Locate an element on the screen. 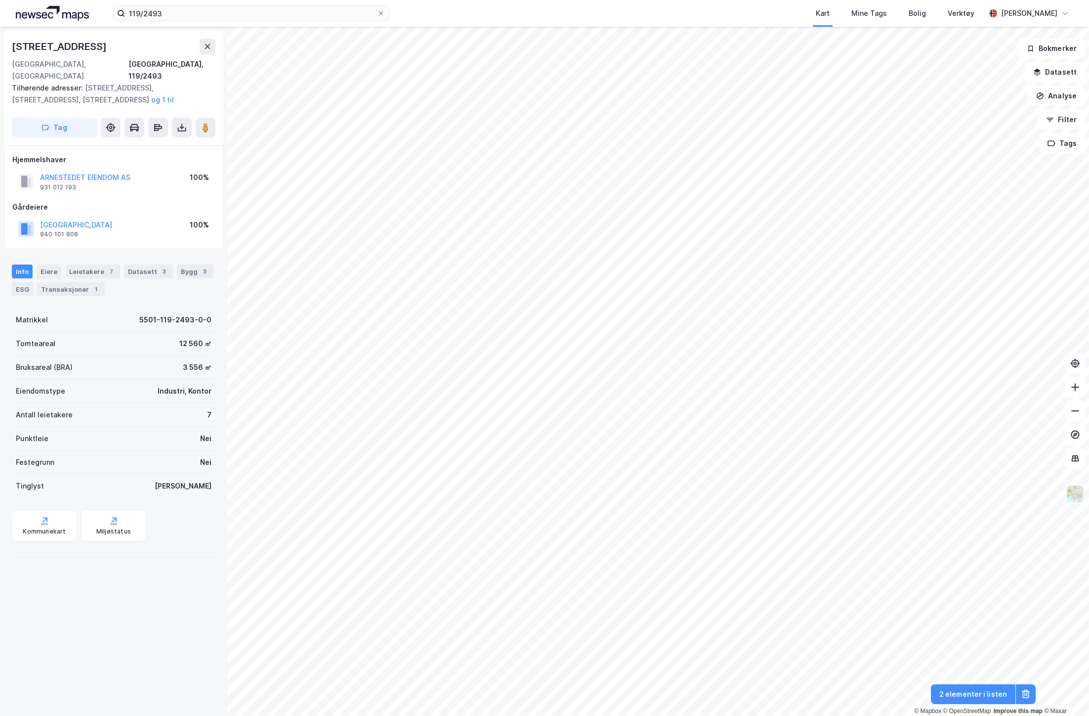 The height and width of the screenshot is (716, 1089). div: Datasett is located at coordinates (148, 271).